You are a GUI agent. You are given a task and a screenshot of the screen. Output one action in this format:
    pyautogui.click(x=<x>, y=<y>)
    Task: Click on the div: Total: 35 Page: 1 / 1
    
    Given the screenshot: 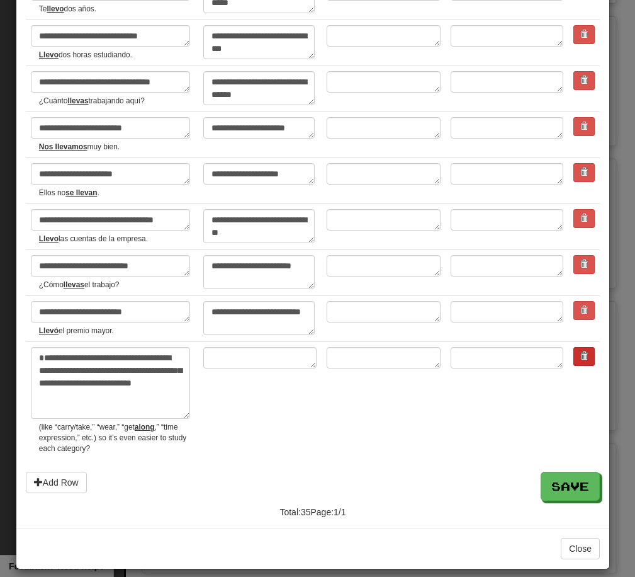 What is the action you would take?
    pyautogui.click(x=313, y=509)
    